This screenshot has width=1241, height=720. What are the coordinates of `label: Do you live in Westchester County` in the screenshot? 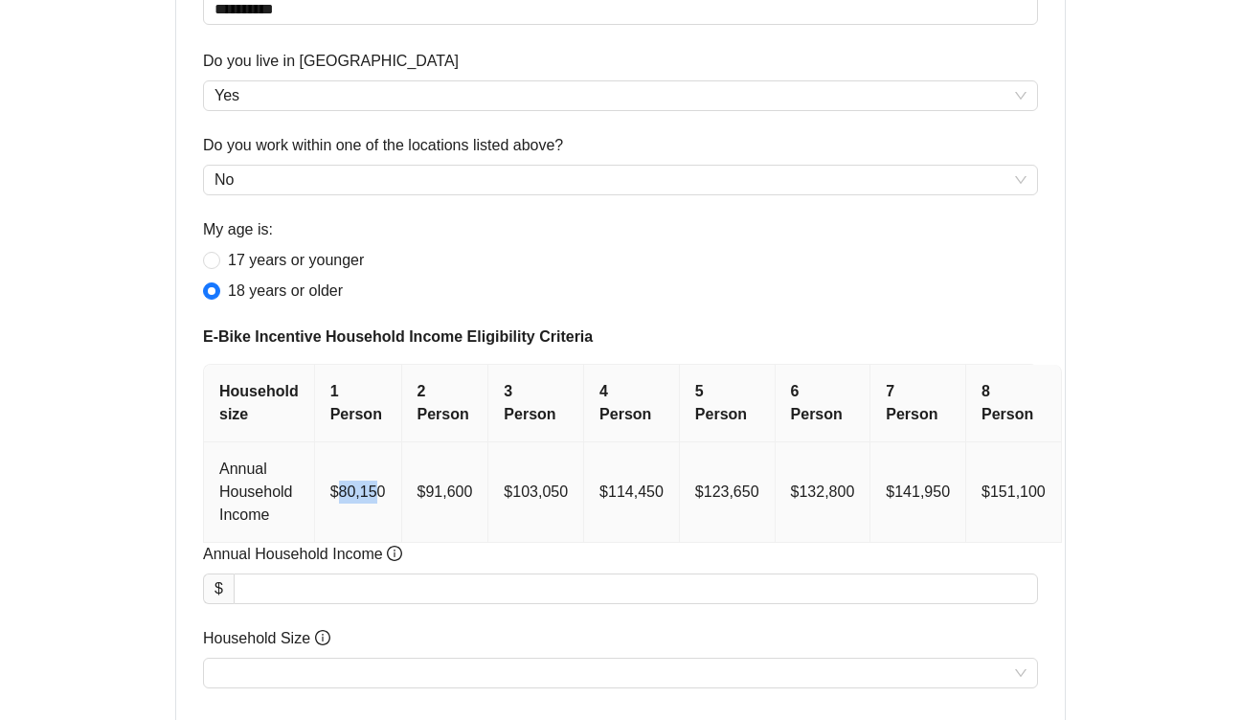 It's located at (330, 61).